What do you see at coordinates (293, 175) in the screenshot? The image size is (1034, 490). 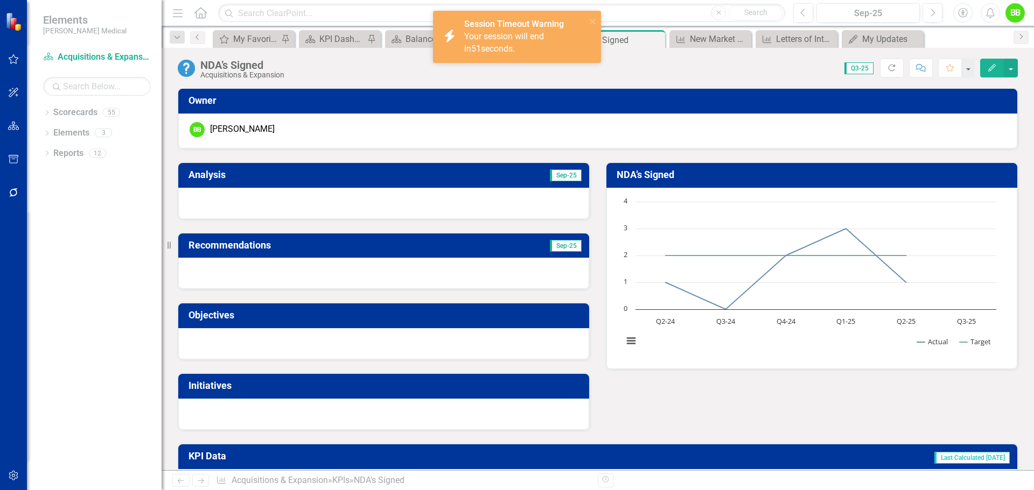 I see `h3: Analysis` at bounding box center [293, 175].